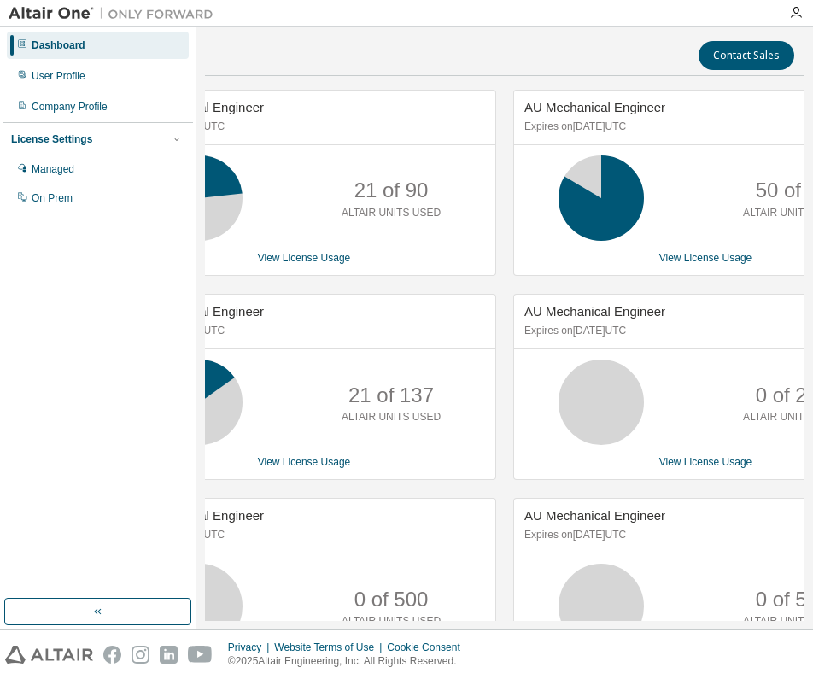 This screenshot has height=679, width=813. Describe the element at coordinates (115, 14) in the screenshot. I see `img: Altair One` at that location.